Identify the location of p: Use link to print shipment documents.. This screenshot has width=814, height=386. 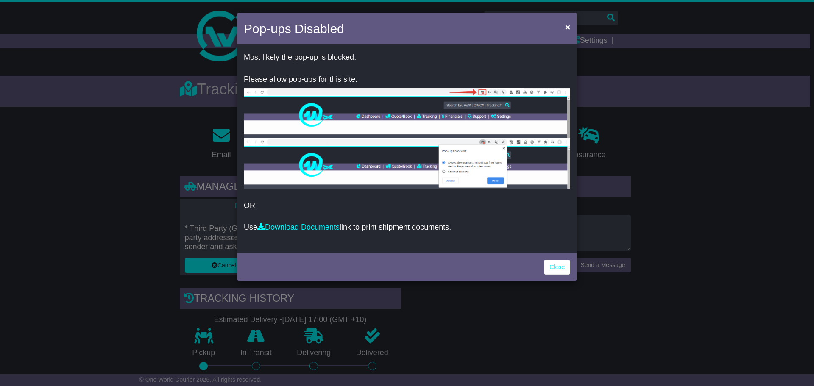
(407, 228).